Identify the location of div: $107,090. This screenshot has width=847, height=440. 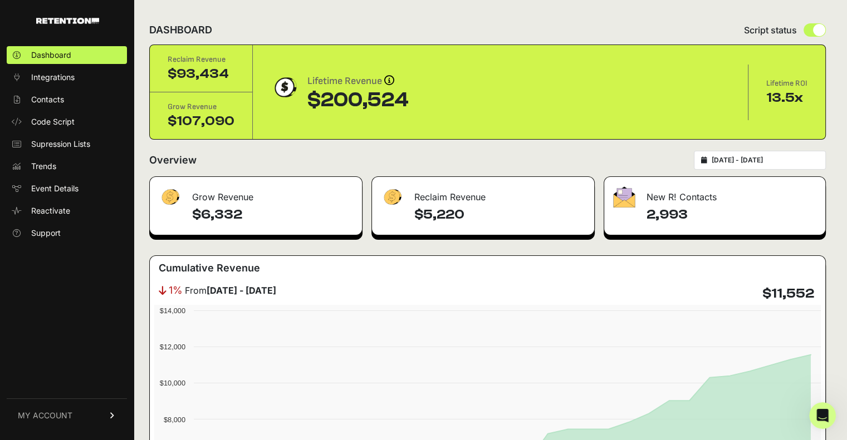
(201, 121).